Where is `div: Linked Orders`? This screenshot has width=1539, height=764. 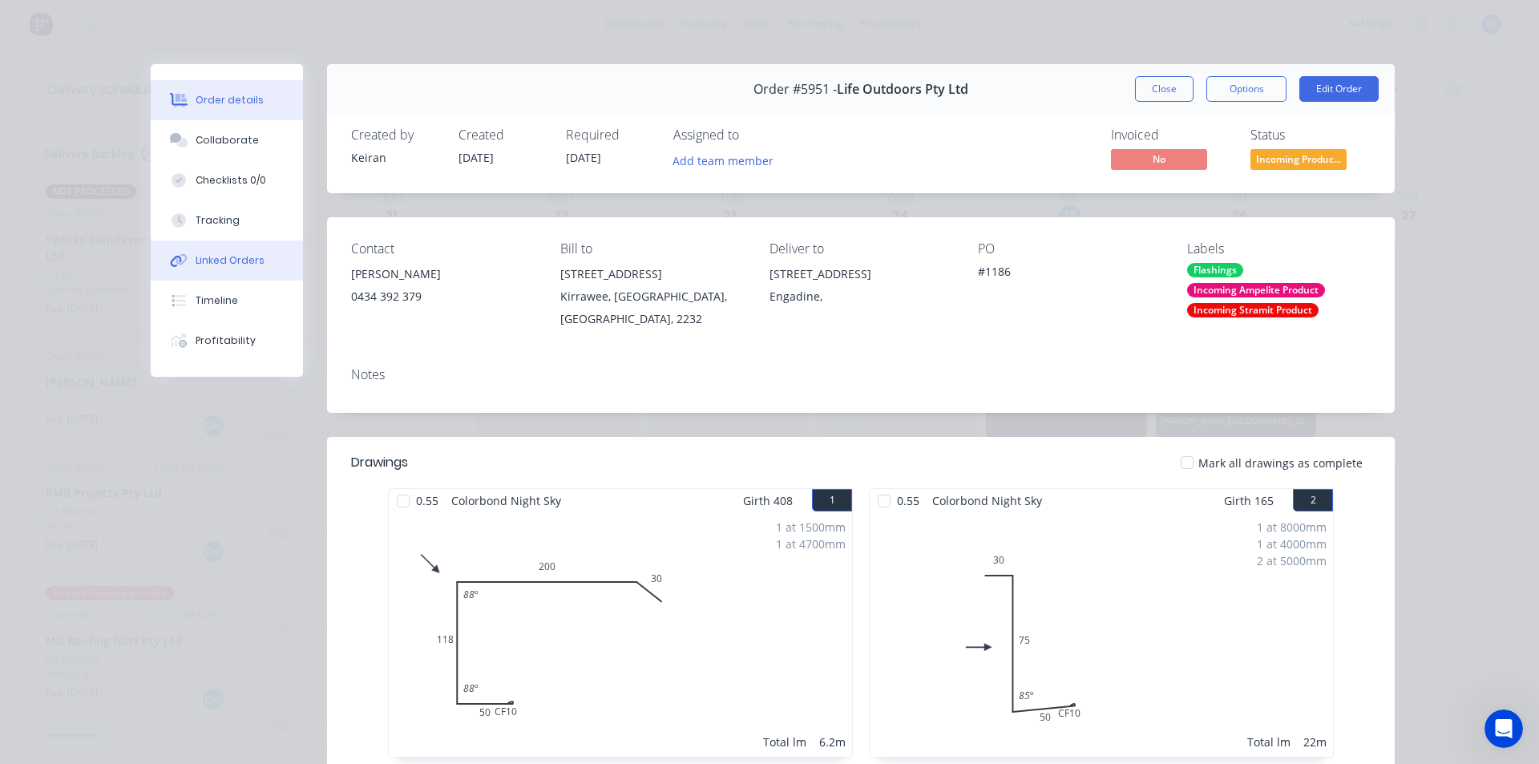 div: Linked Orders is located at coordinates (230, 260).